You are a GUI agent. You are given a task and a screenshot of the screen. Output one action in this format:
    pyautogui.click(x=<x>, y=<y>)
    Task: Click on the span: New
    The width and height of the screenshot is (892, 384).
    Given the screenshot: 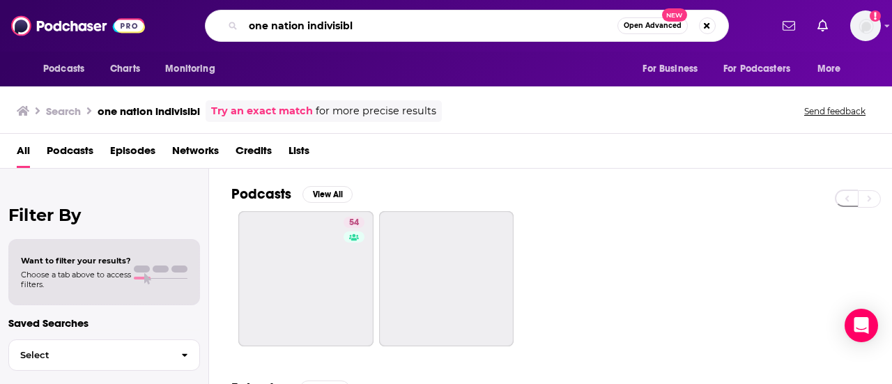 What is the action you would take?
    pyautogui.click(x=675, y=15)
    